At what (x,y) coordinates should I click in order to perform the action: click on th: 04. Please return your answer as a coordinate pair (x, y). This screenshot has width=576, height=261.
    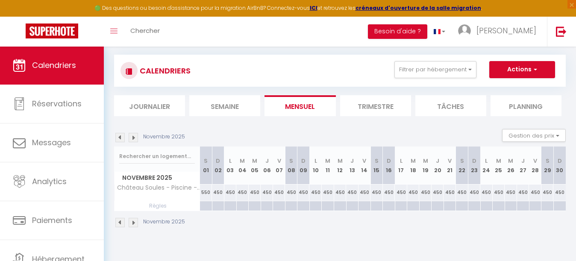
    Looking at the image, I should click on (242, 165).